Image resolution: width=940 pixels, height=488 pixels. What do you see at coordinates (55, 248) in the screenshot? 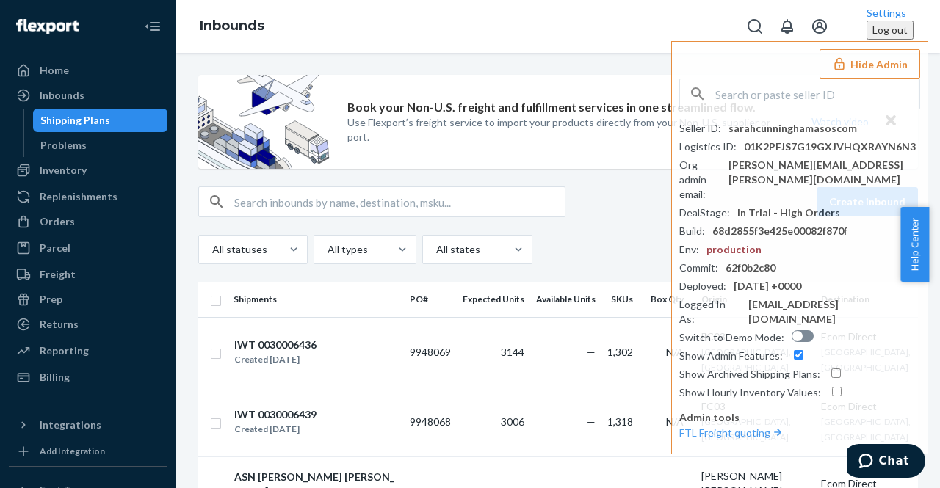
I see `div: Parcel` at bounding box center [55, 248].